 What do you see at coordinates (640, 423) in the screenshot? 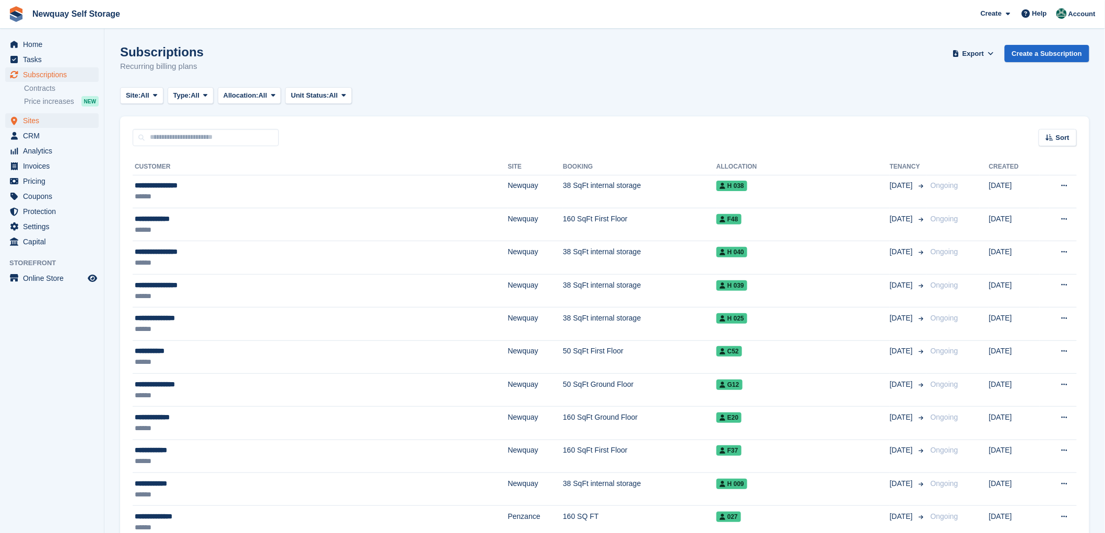
I see `td: 160 SqFt Ground Floor` at bounding box center [640, 423].